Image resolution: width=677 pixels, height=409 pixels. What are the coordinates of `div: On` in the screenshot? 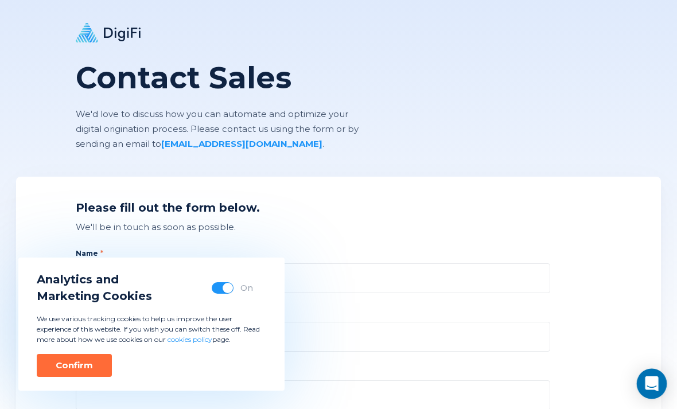 It's located at (247, 288).